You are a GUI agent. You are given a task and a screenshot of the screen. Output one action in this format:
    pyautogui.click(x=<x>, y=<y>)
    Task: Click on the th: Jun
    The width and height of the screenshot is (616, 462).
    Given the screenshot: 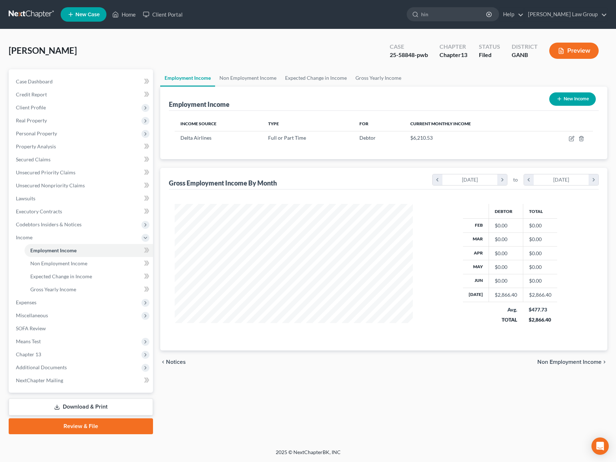 What is the action you would take?
    pyautogui.click(x=476, y=281)
    